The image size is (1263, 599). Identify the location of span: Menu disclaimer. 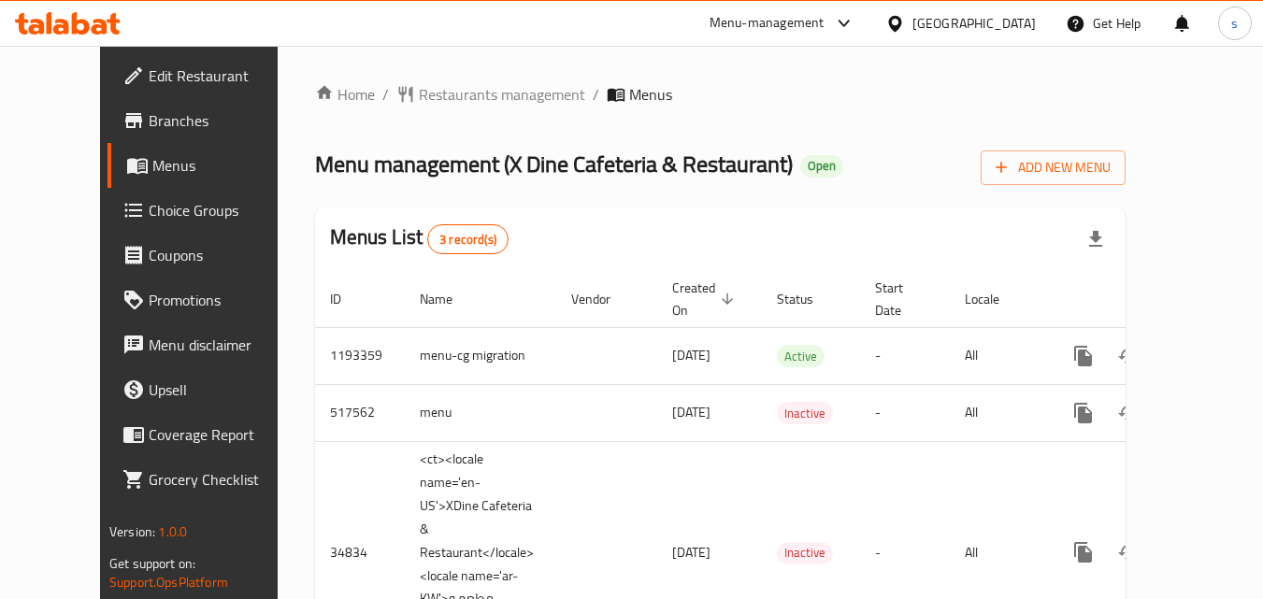
(223, 345).